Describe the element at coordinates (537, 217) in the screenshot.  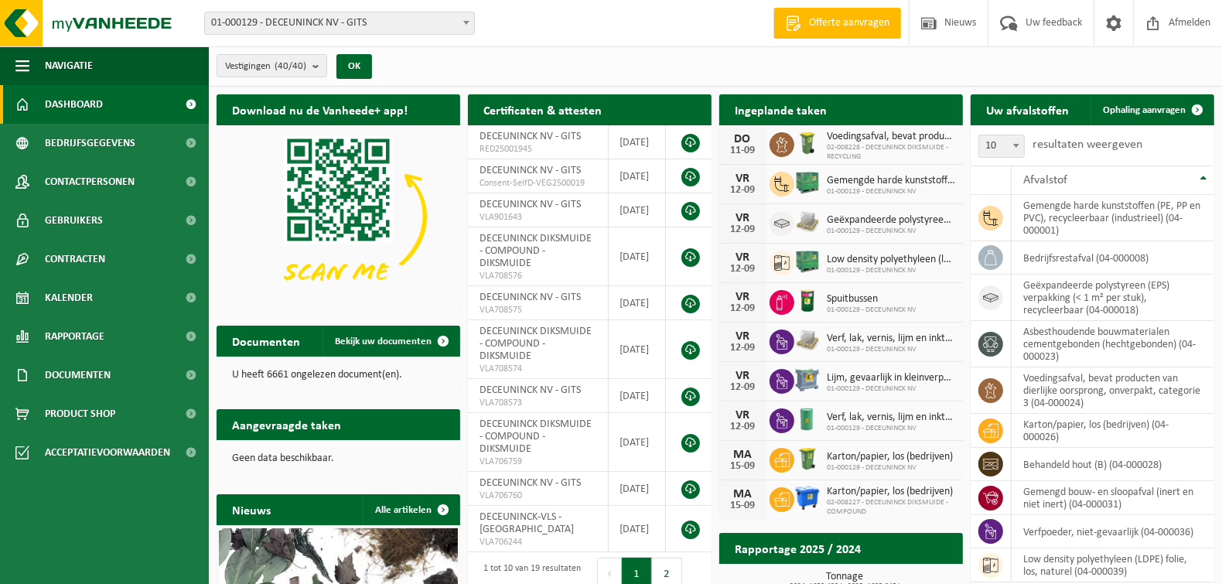
I see `span: VLA901643` at that location.